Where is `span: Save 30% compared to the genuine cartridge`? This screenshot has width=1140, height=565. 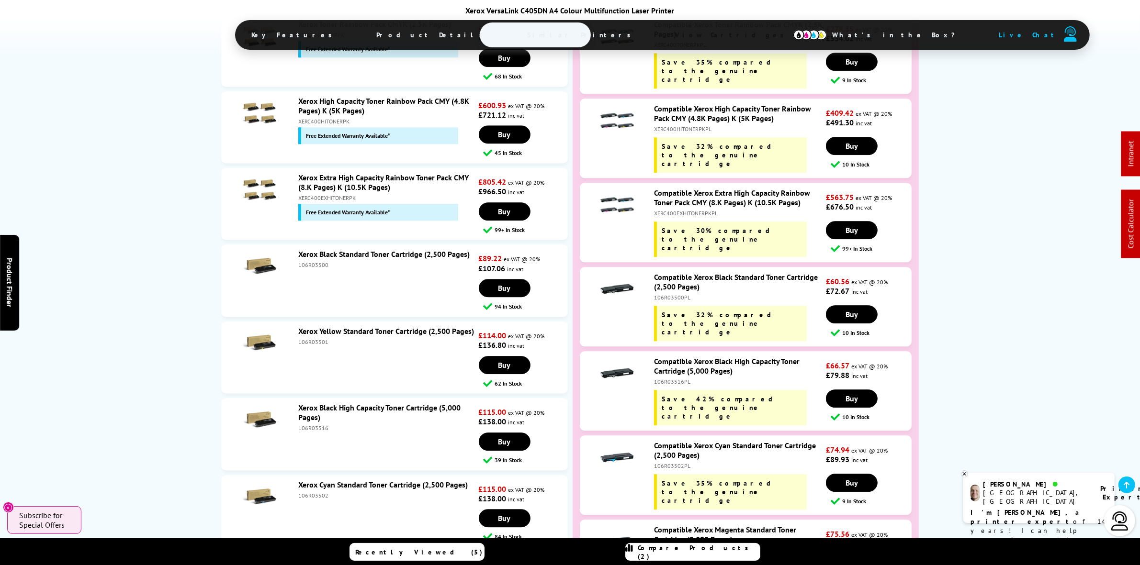 span: Save 30% compared to the genuine cartridge is located at coordinates (720, 239).